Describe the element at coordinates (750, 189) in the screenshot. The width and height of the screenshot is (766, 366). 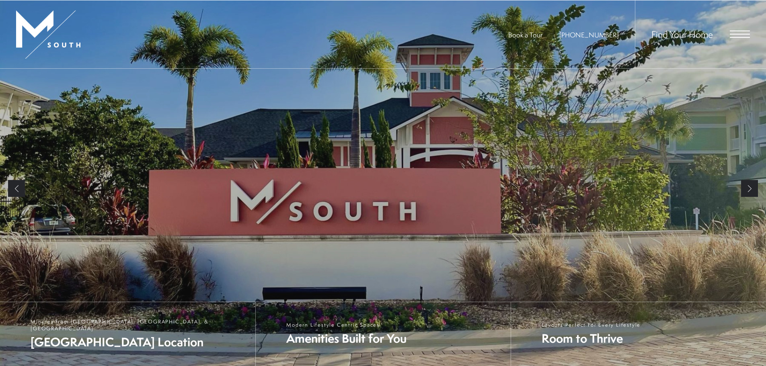
I see `a: Next` at that location.